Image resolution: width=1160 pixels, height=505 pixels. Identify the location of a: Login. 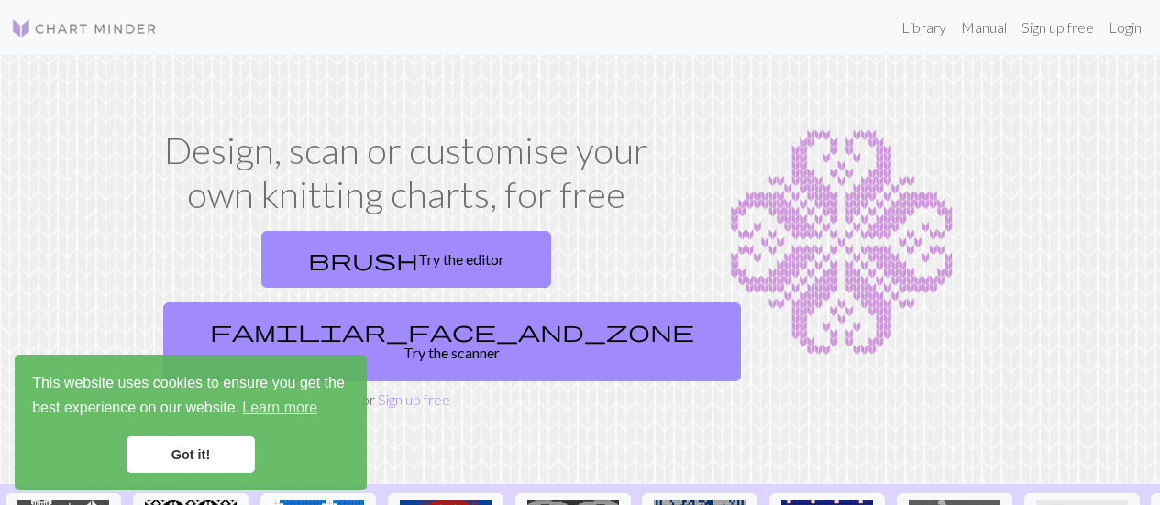
(1125, 28).